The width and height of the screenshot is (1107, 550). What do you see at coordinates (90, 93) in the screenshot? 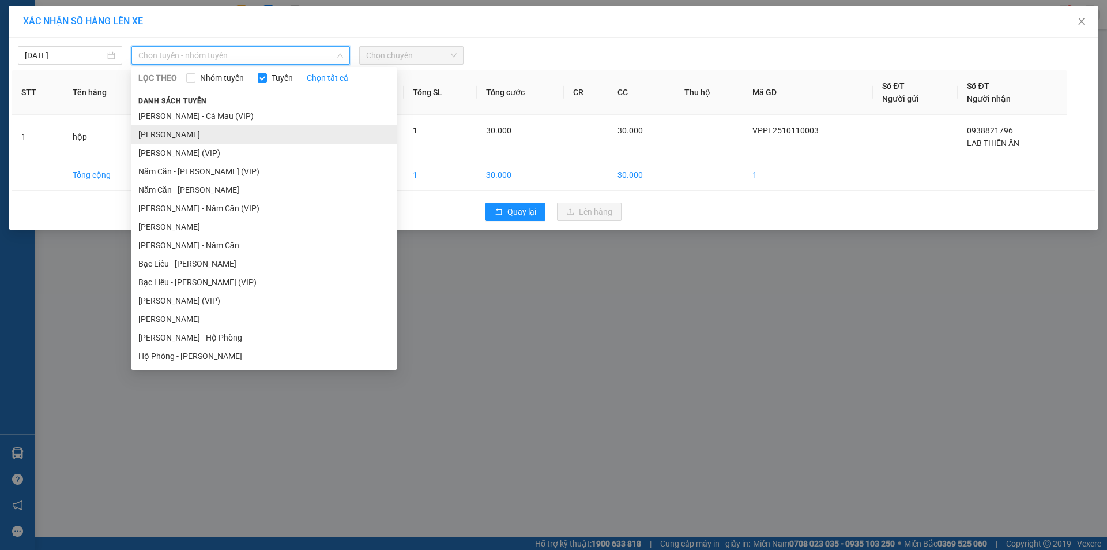
I see `b: GỬI : VP Phước Long` at bounding box center [90, 93].